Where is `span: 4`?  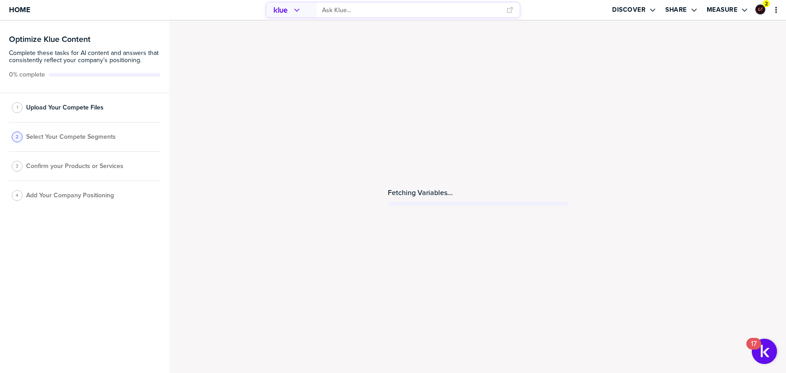 span: 4 is located at coordinates (17, 195).